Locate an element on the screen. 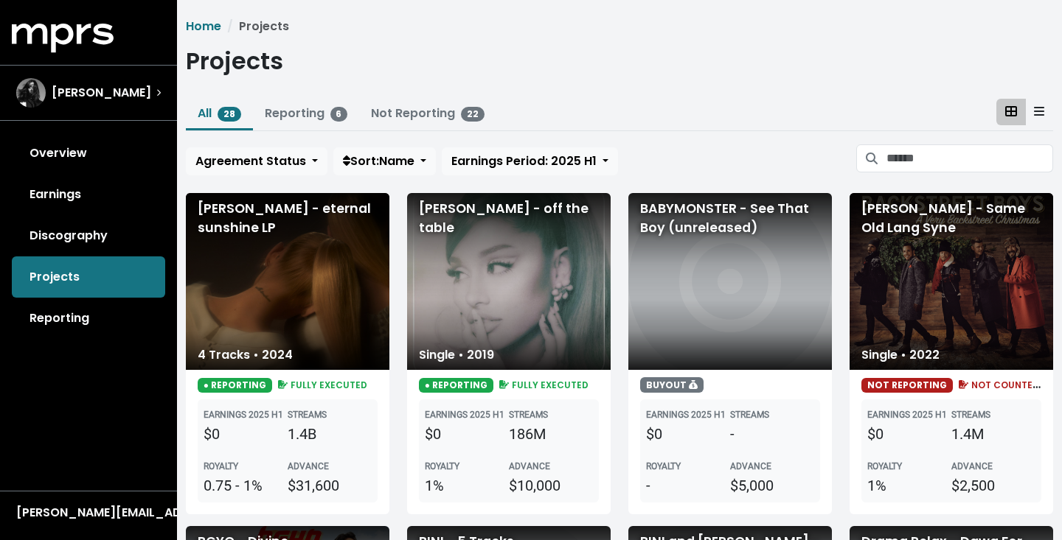 The image size is (1062, 540). div: 1.4M is located at coordinates (993, 434).